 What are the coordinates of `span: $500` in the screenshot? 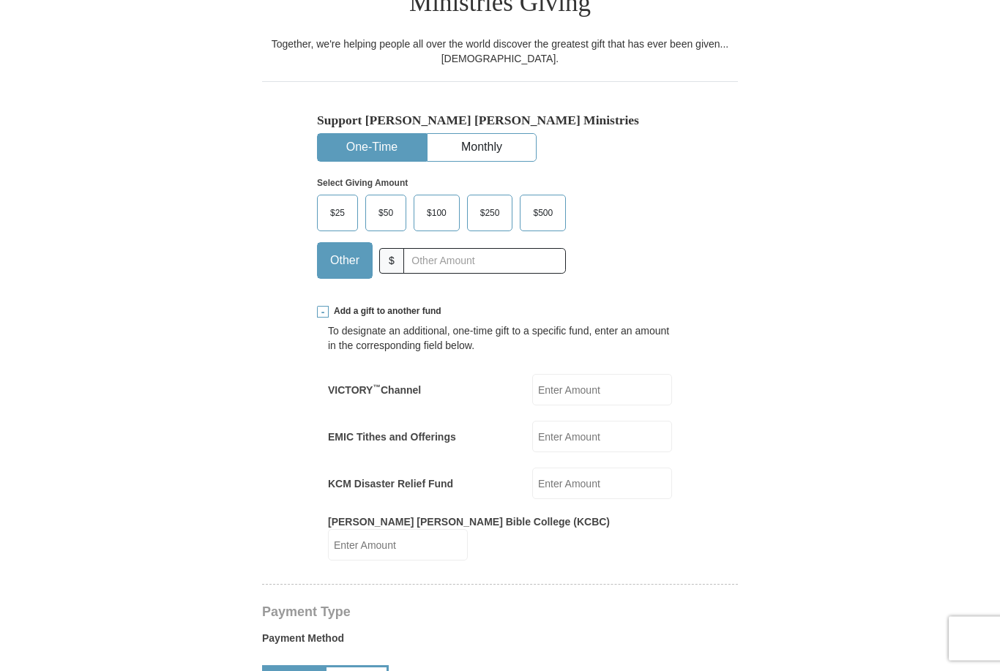 It's located at (542, 214).